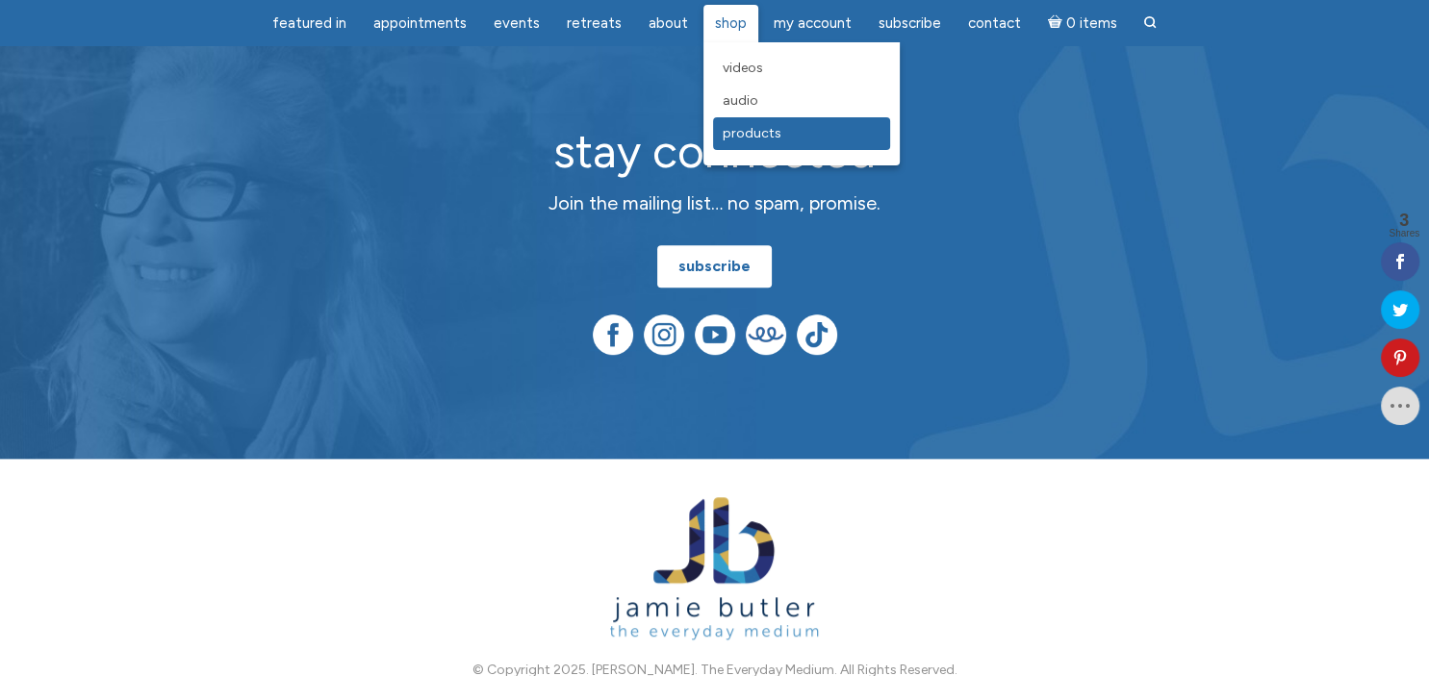 This screenshot has height=676, width=1429. What do you see at coordinates (766, 335) in the screenshot?
I see `img: Teespring` at bounding box center [766, 335].